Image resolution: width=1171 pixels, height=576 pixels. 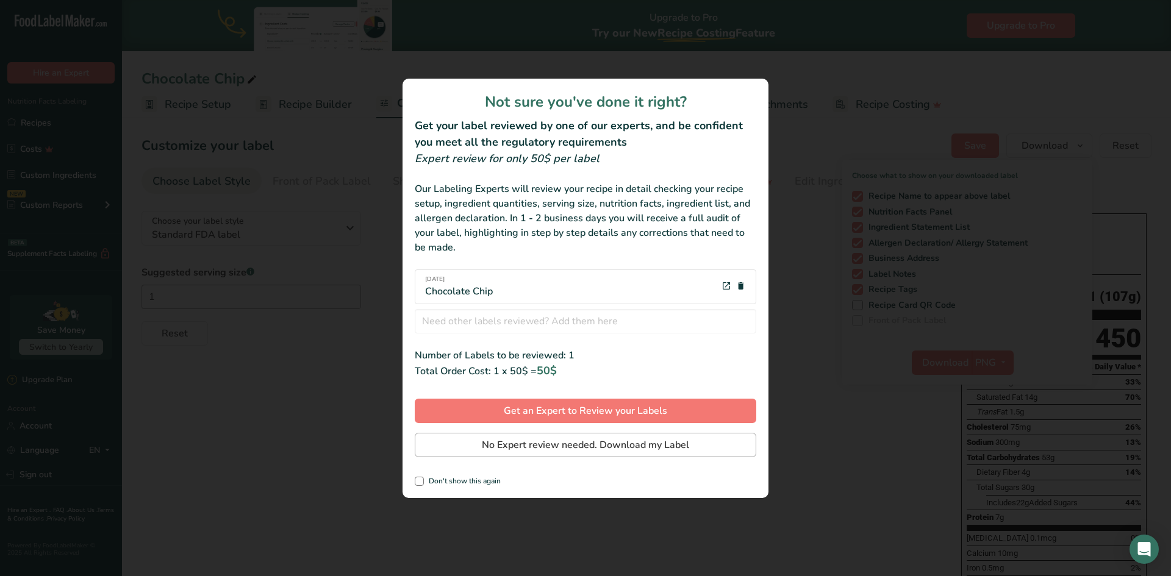 I want to click on div: Our Labeling Experts will review your recipe in detail checking your recipe setup, ingredient qua..., so click(x=585, y=218).